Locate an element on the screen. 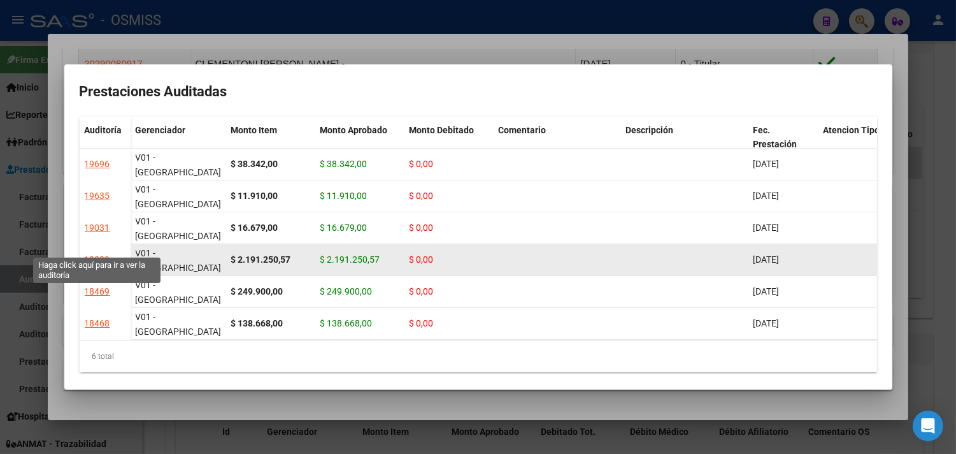 Image resolution: width=956 pixels, height=454 pixels. span: $ 138.668,00 is located at coordinates (347, 323).